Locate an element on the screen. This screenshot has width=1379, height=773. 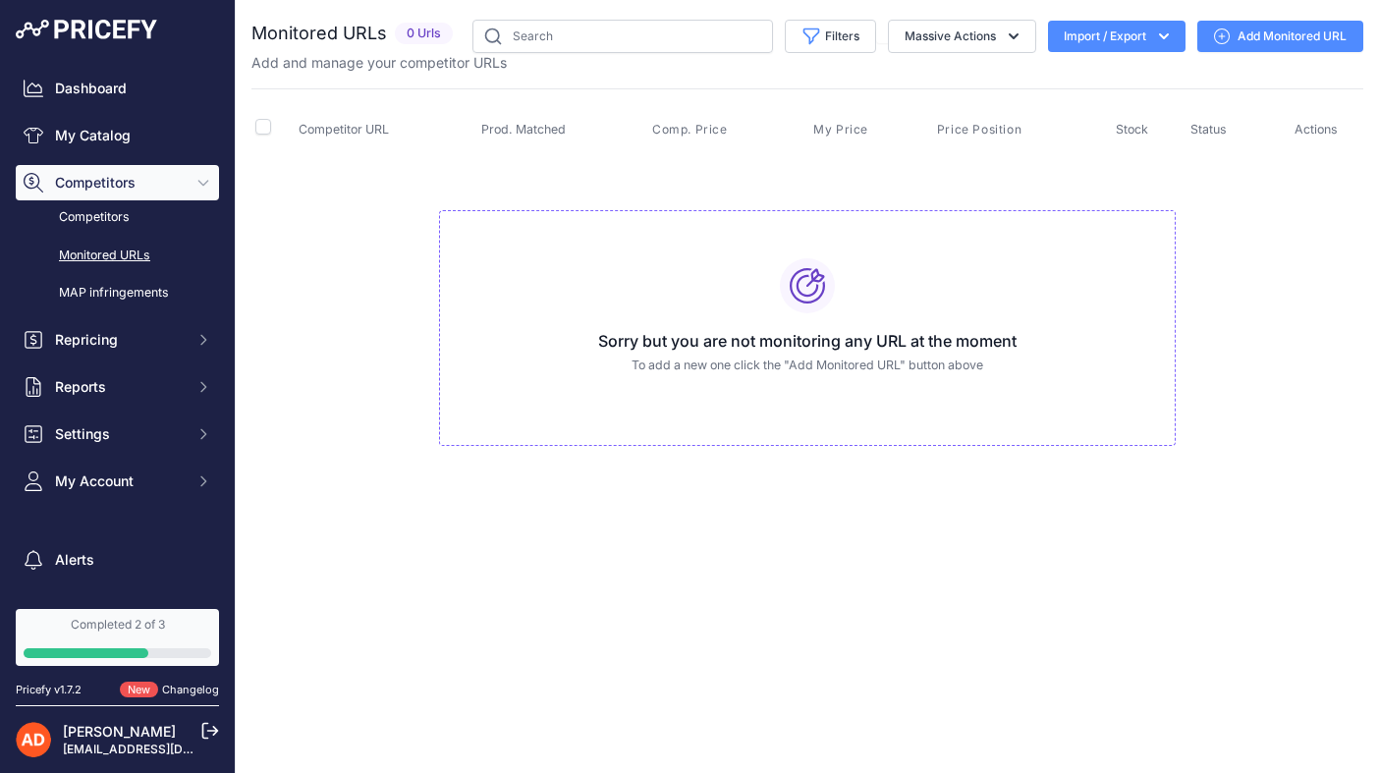
a: Monitored URLs is located at coordinates (117, 255).